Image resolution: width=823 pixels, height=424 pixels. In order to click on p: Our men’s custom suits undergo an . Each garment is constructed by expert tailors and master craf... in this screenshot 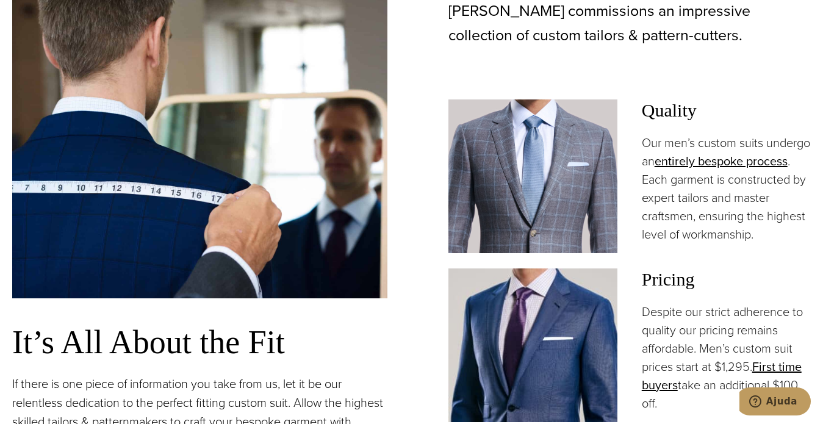, I will do `click(726, 188)`.